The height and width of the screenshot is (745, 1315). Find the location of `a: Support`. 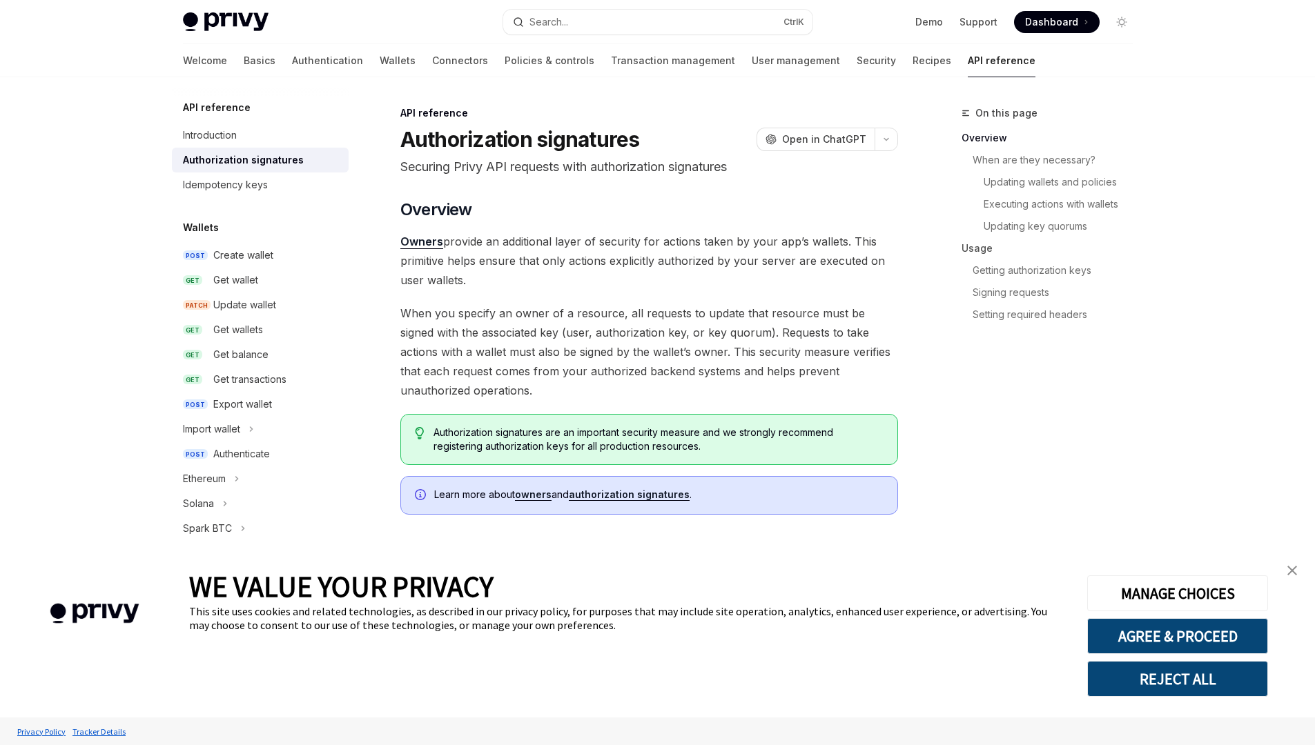

a: Support is located at coordinates (978, 22).